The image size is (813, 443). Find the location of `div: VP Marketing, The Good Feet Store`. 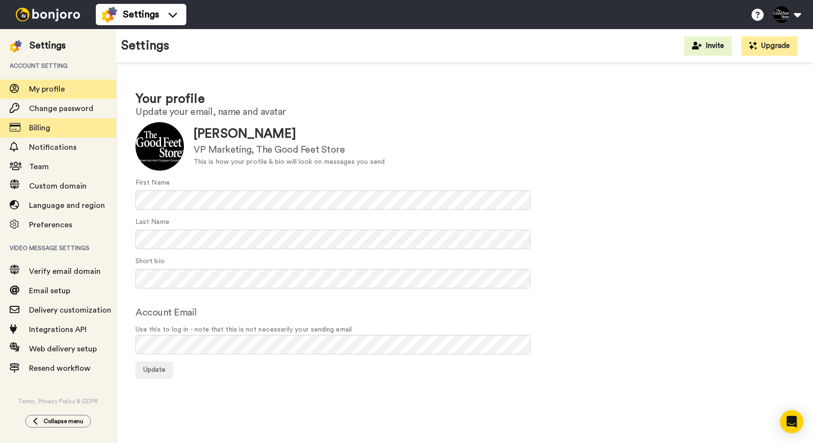

div: VP Marketing, The Good Feet Store is located at coordinates (289, 150).